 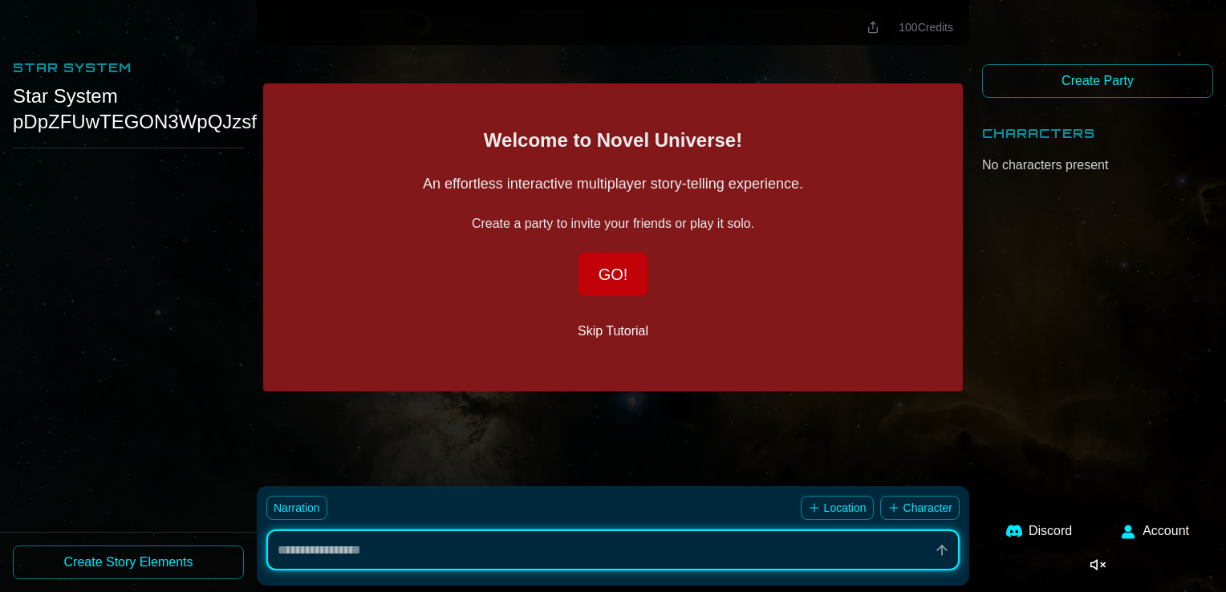 What do you see at coordinates (128, 562) in the screenshot?
I see `button: Create Story Elements` at bounding box center [128, 562].